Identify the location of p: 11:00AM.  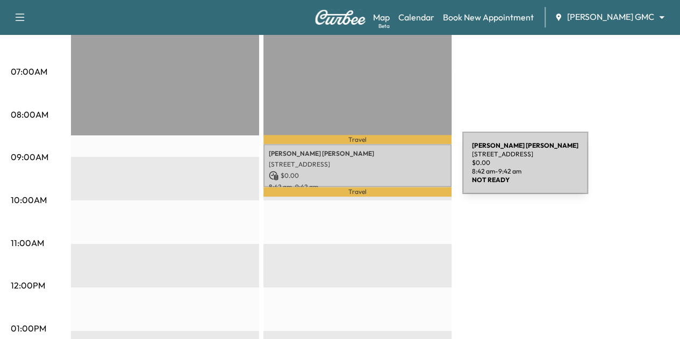
(27, 243).